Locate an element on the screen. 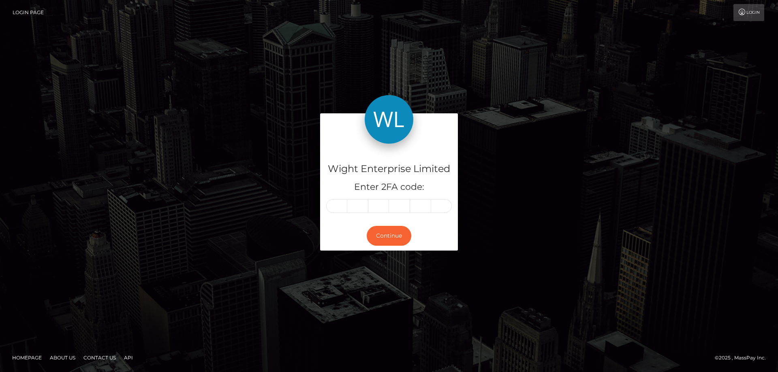 Image resolution: width=778 pixels, height=372 pixels. a: About Us is located at coordinates (62, 358).